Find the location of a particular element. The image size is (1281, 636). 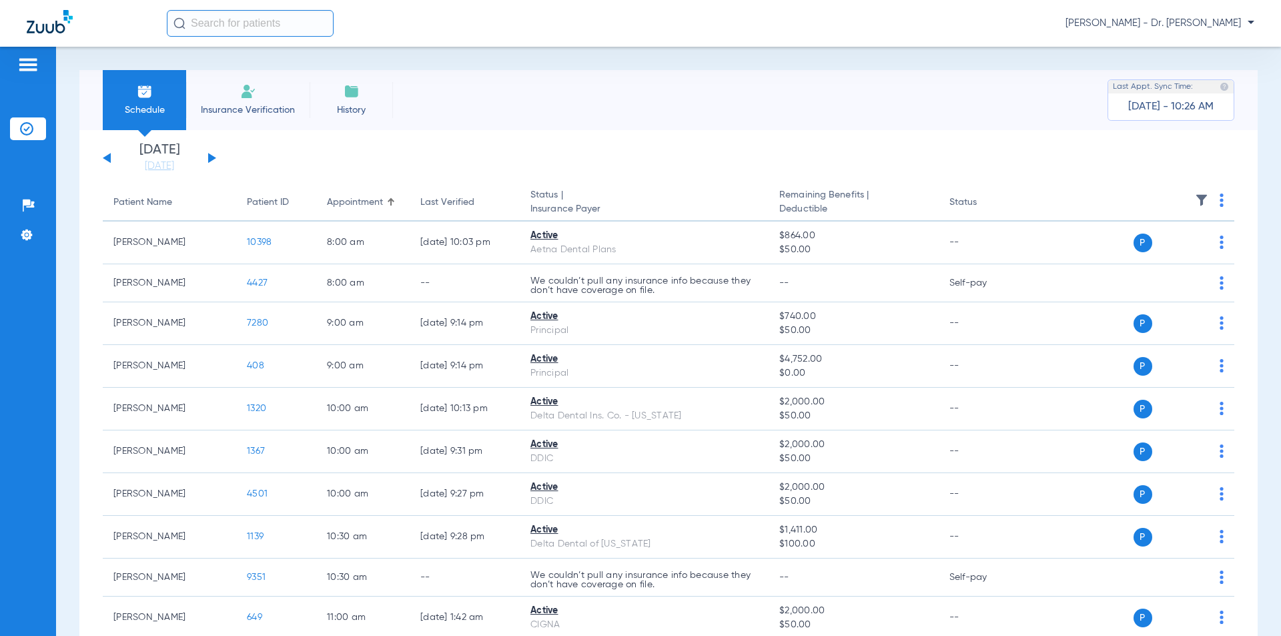

img: Zuub Logo is located at coordinates (49, 21).